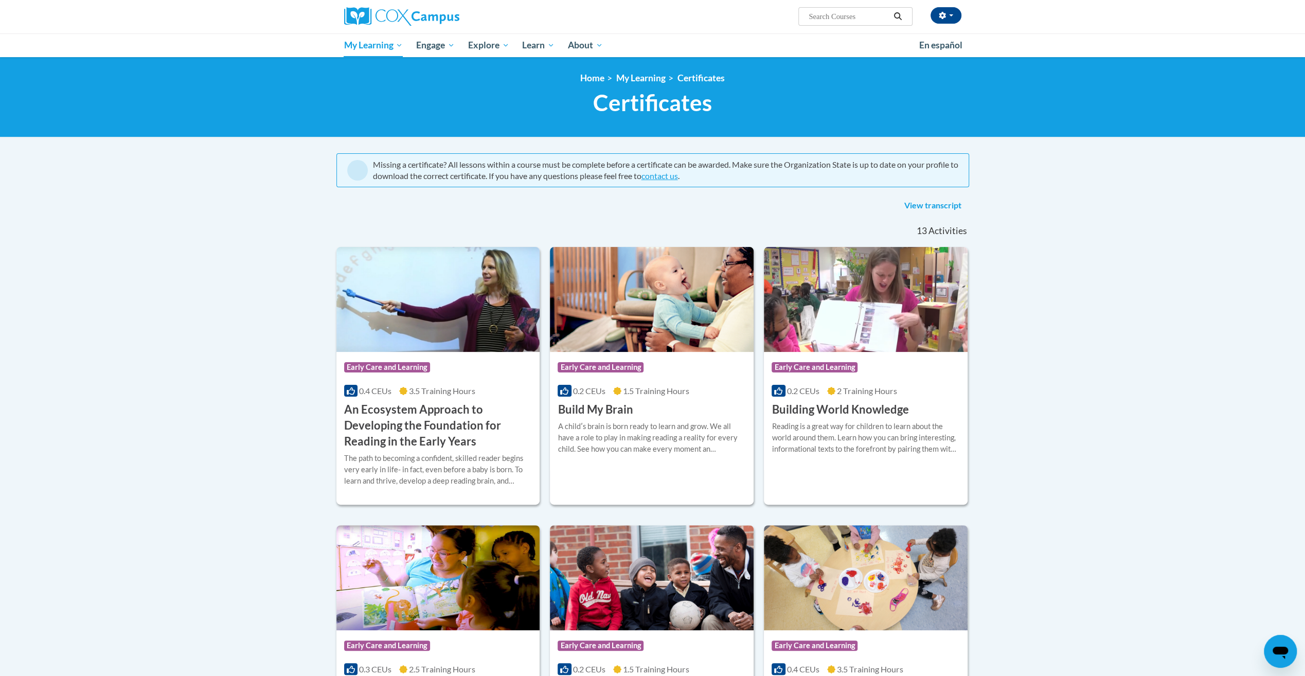  What do you see at coordinates (652, 102) in the screenshot?
I see `span: Certificates` at bounding box center [652, 102].